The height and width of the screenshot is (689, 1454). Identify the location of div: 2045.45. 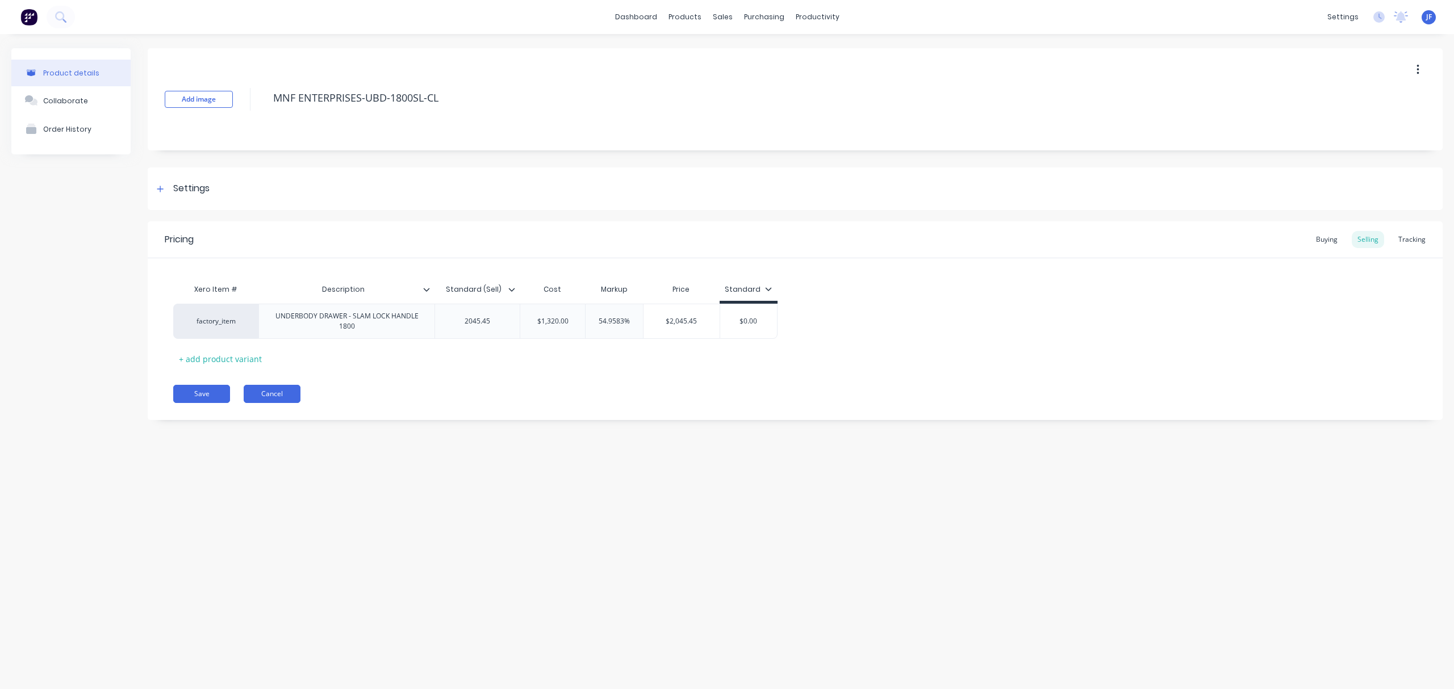
(478, 321).